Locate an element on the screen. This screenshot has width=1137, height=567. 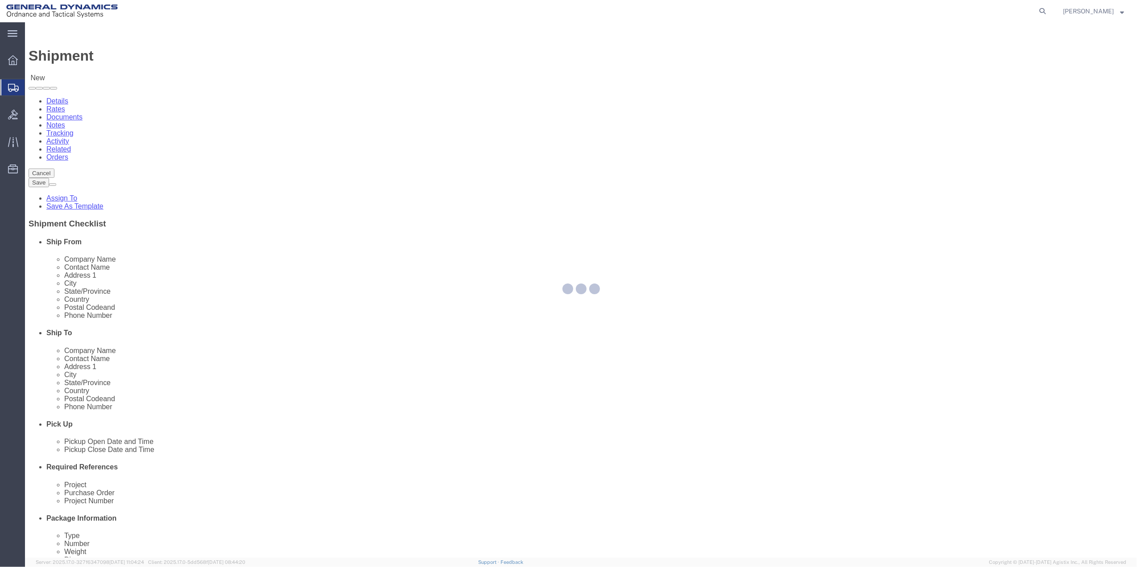
img: logo is located at coordinates (62, 11).